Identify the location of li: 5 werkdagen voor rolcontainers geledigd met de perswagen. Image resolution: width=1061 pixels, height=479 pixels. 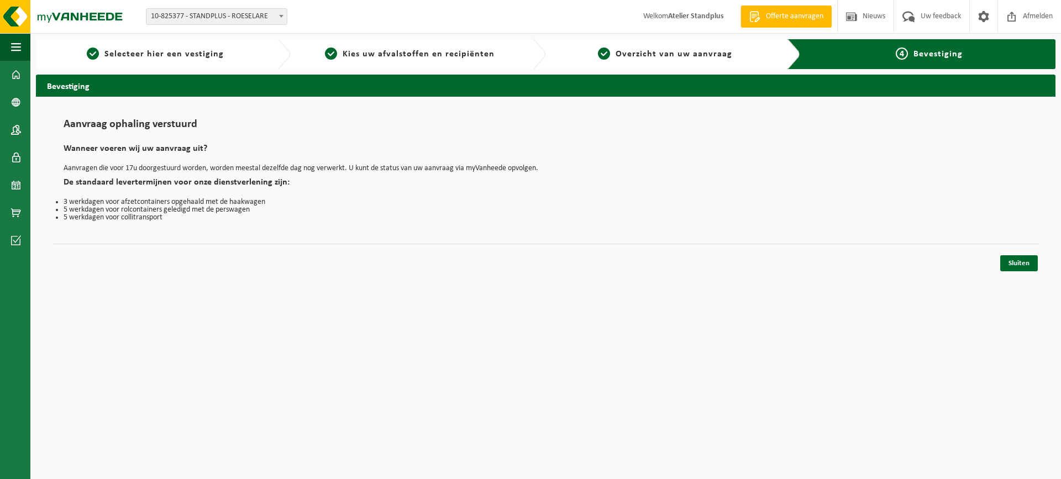
(546, 210).